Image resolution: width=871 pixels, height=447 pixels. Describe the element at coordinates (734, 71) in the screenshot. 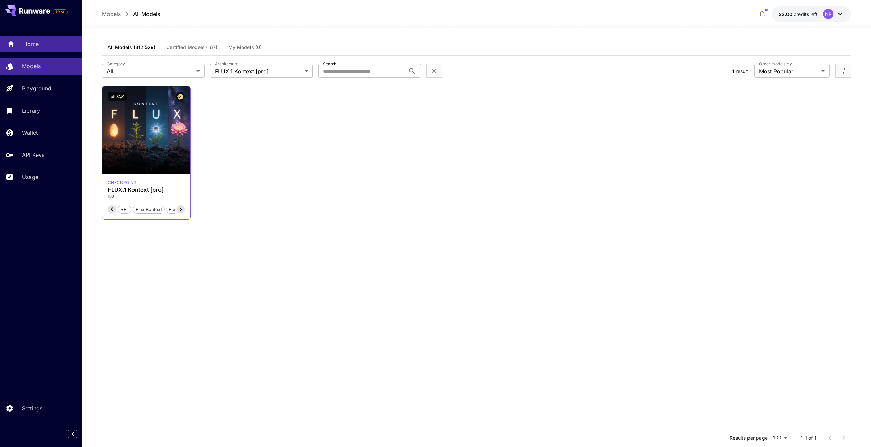

I see `span: 1` at that location.